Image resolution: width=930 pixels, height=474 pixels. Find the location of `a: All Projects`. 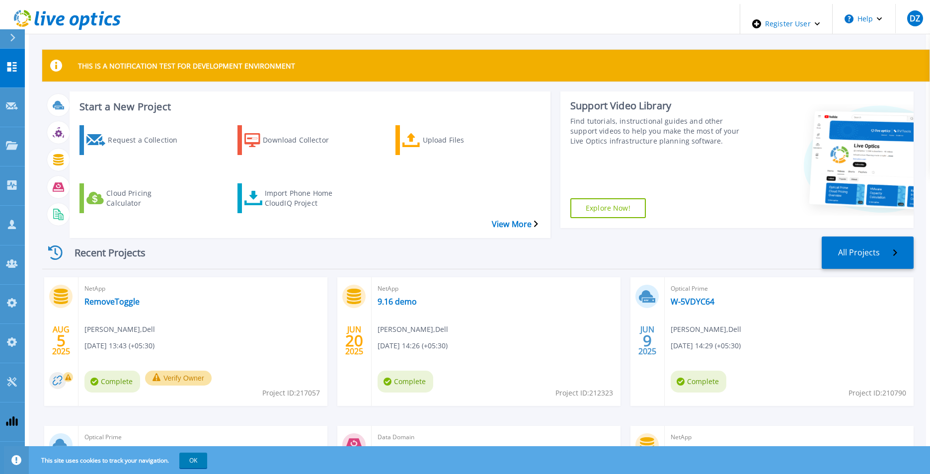

a: All Projects is located at coordinates (868, 252).